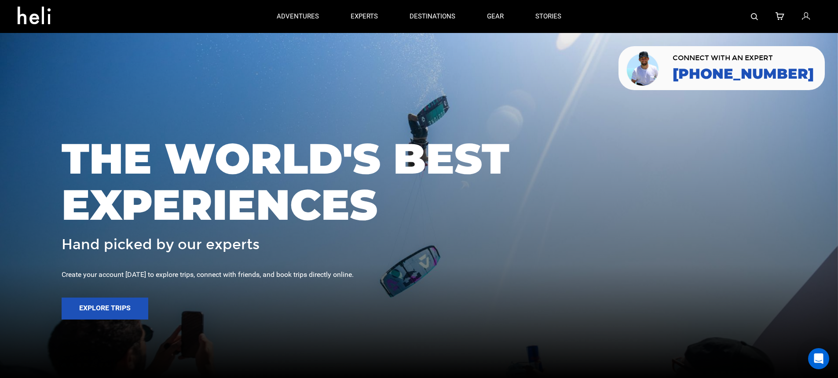 The height and width of the screenshot is (378, 838). What do you see at coordinates (743, 58) in the screenshot?
I see `span: CONNECT WITH AN EXPERT` at bounding box center [743, 58].